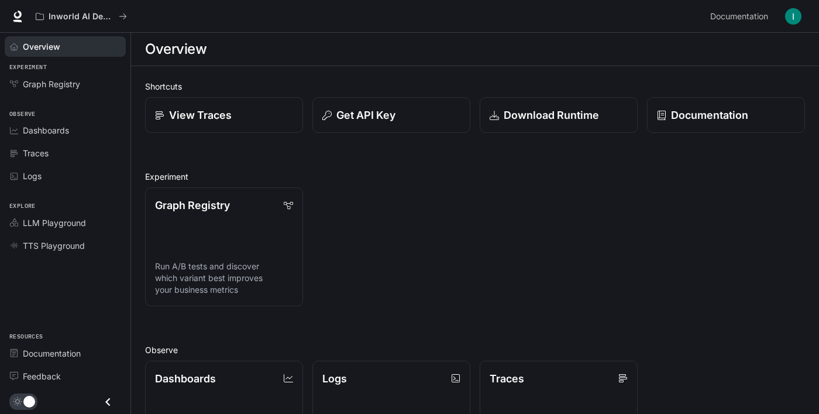 The width and height of the screenshot is (819, 414). I want to click on a: Feedback, so click(65, 376).